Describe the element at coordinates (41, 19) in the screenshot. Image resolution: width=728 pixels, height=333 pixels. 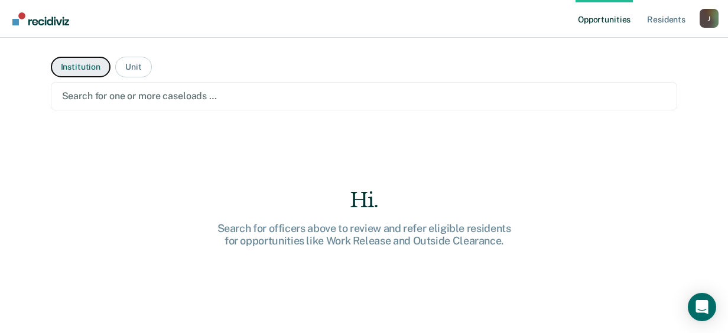
I see `img: Recidiviz` at that location.